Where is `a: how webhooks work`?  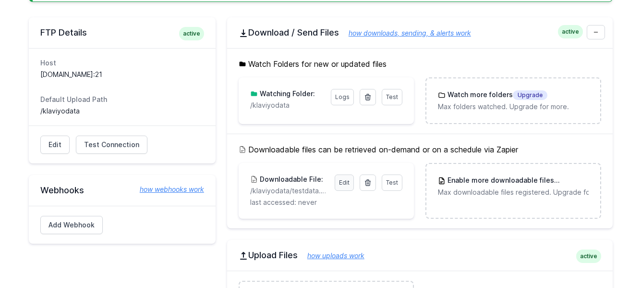
a: how webhooks work is located at coordinates (167, 189).